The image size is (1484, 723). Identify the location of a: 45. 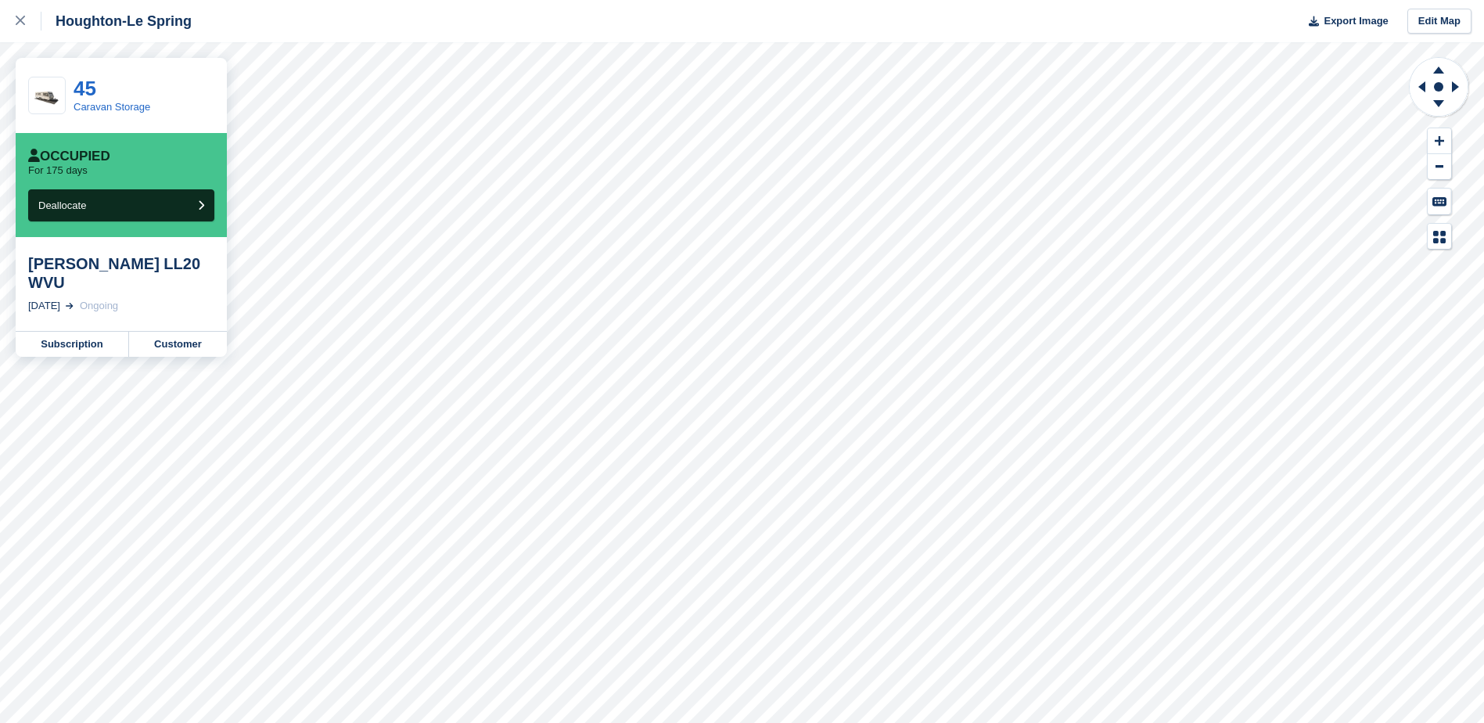
(84, 88).